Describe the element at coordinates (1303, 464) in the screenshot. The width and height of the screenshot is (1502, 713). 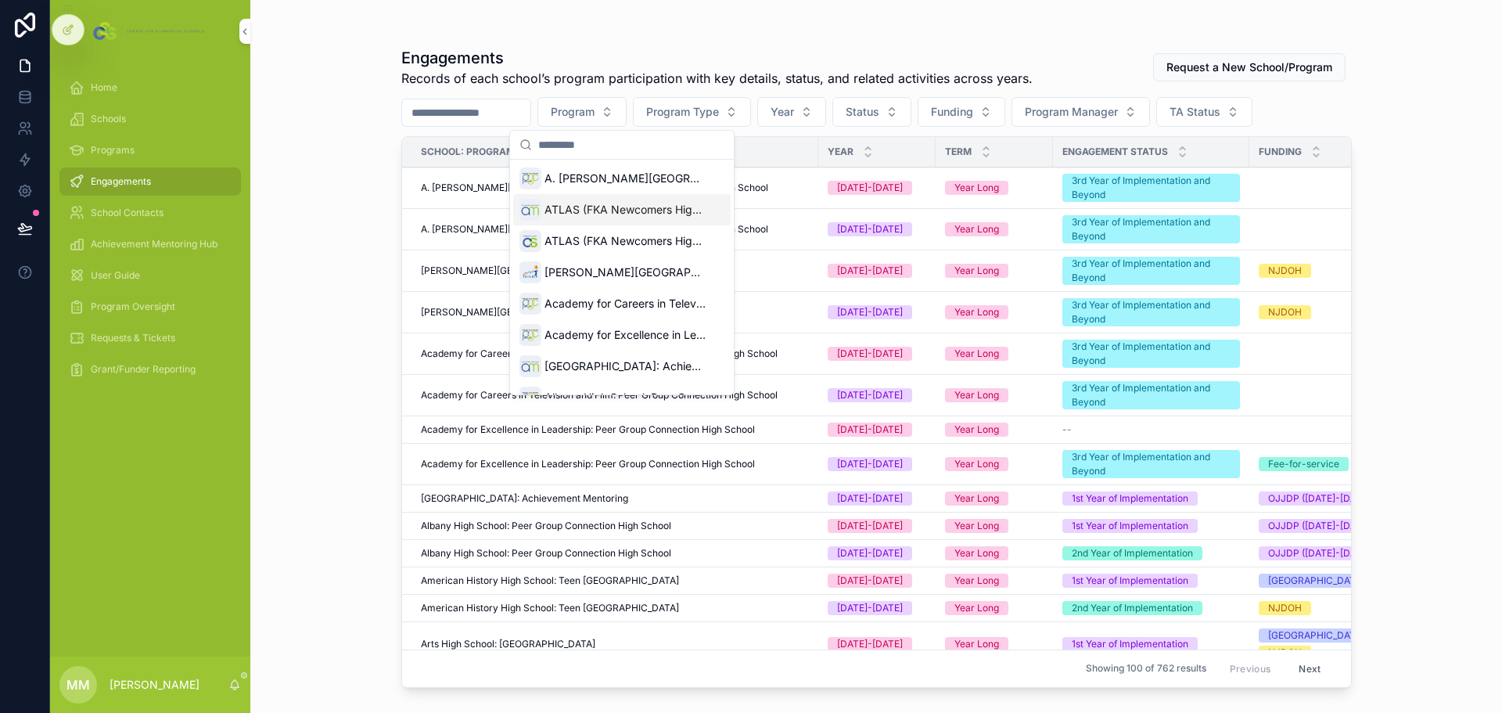
I see `div: Fee-for-service` at that location.